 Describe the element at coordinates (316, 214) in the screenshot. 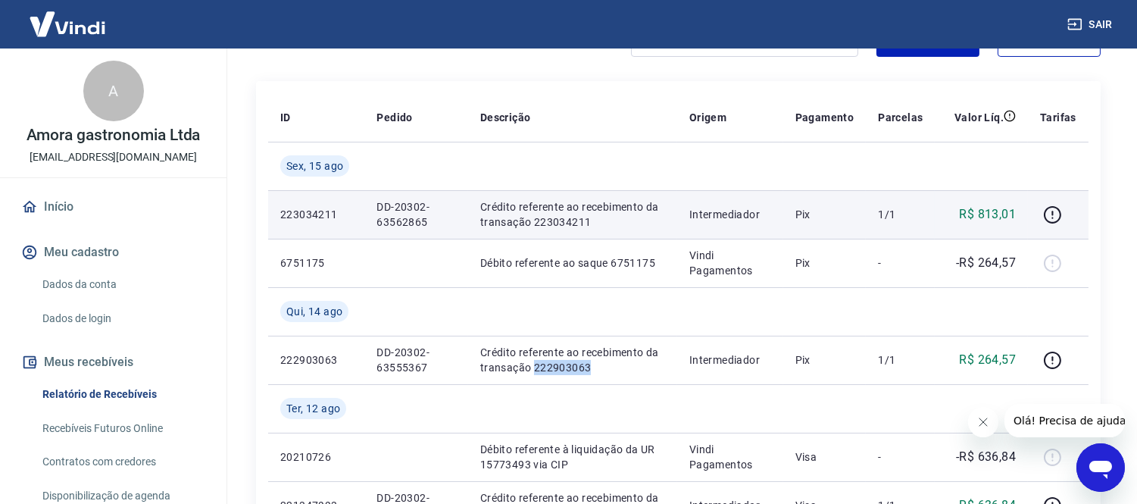

I see `p: 223034211` at that location.